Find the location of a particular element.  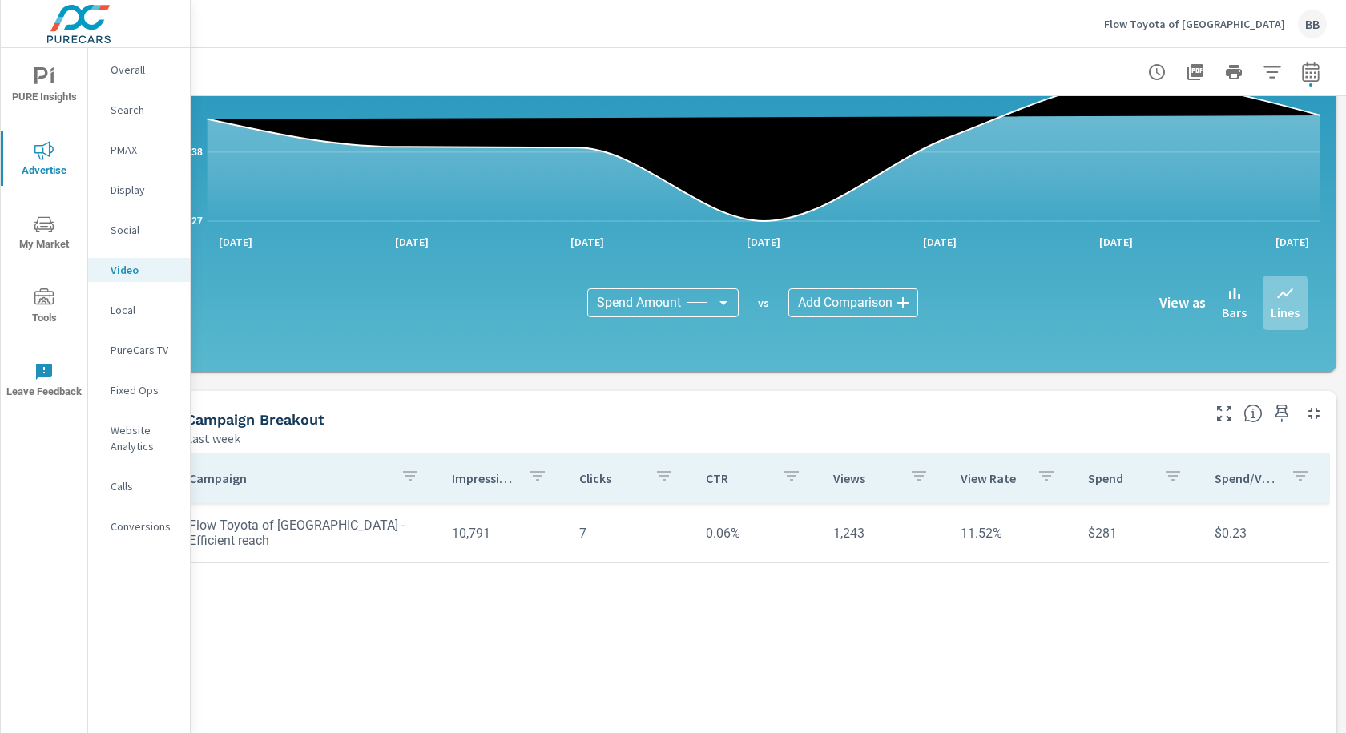

p: Display is located at coordinates (143, 190).